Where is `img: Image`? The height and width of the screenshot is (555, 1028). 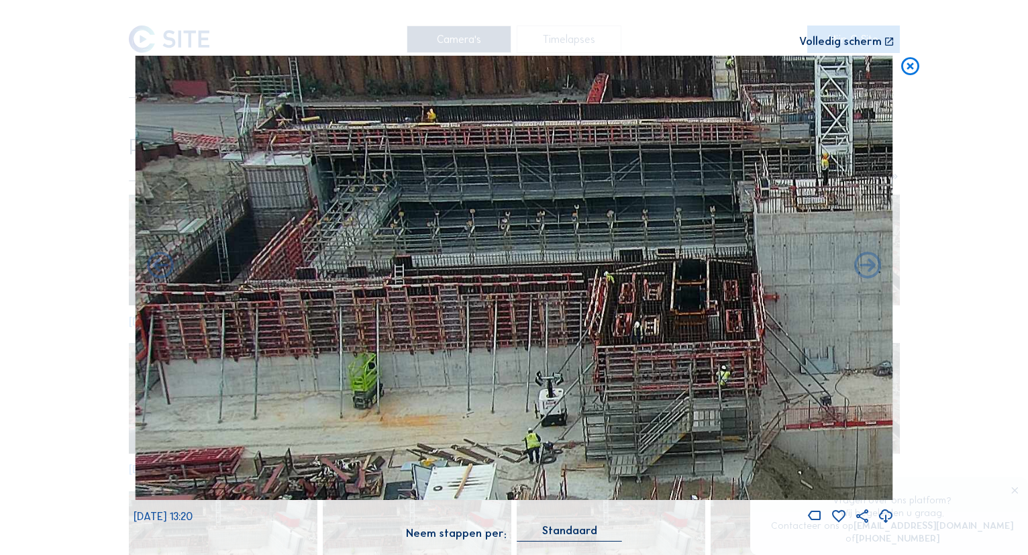
img: Image is located at coordinates (514, 278).